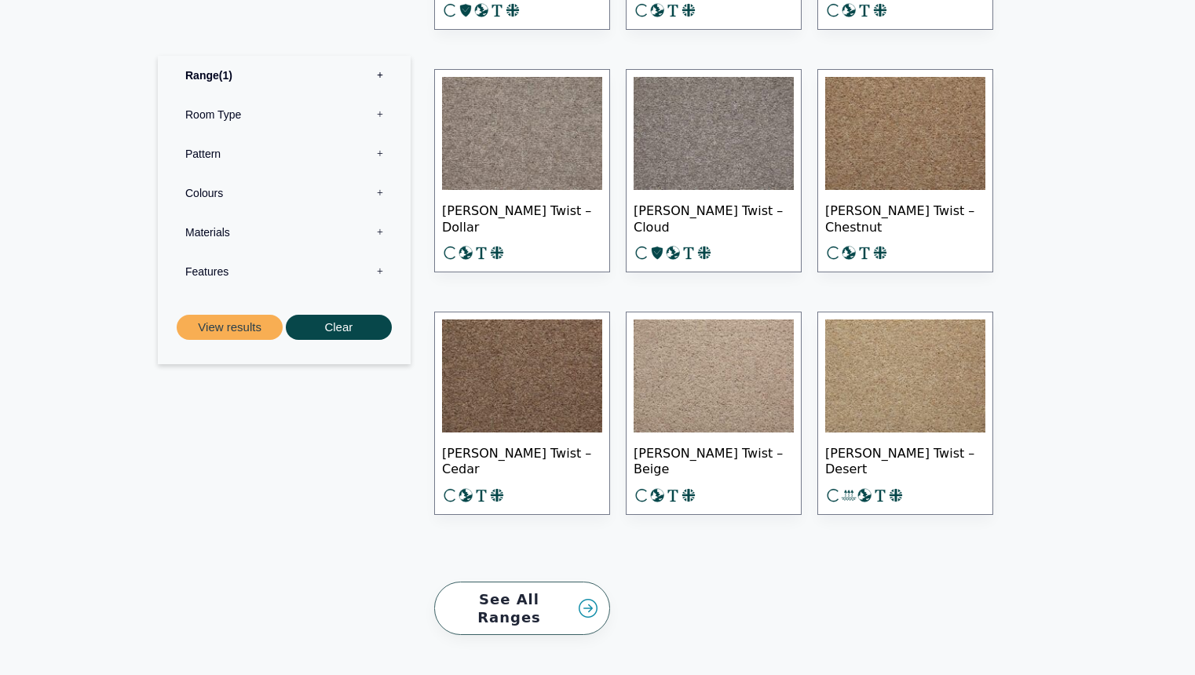  Describe the element at coordinates (284, 75) in the screenshot. I see `label: Range` at that location.